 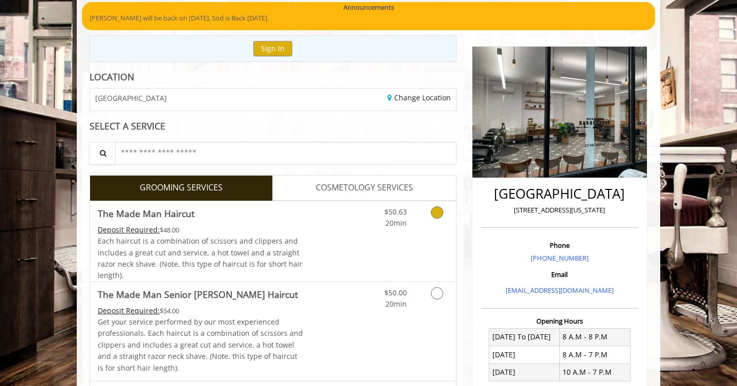 I want to click on div: SELECT A SERVICE, so click(x=273, y=126).